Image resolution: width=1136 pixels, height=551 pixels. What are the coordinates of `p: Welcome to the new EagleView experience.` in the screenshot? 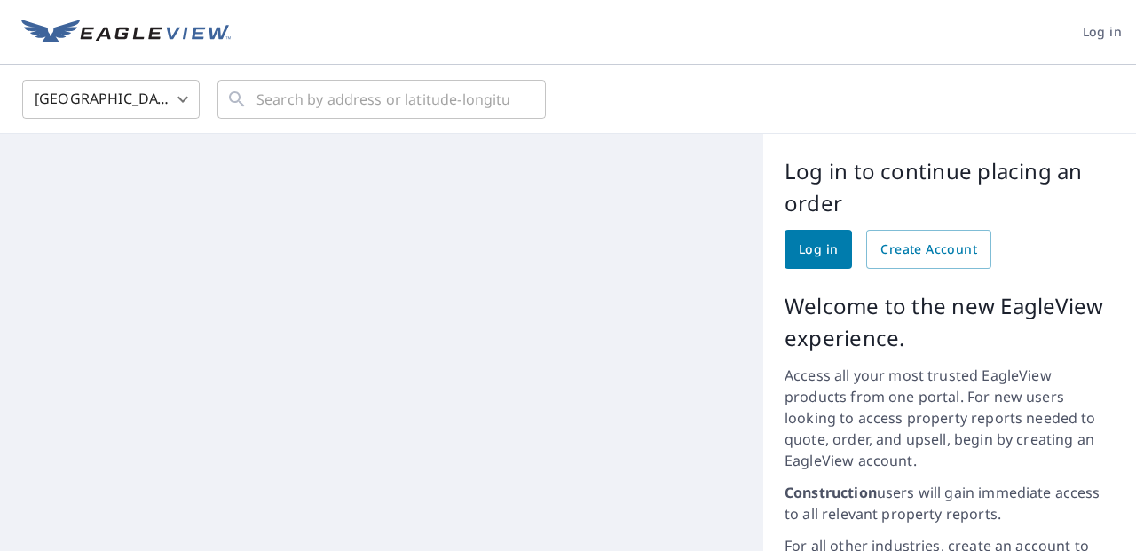 It's located at (950, 322).